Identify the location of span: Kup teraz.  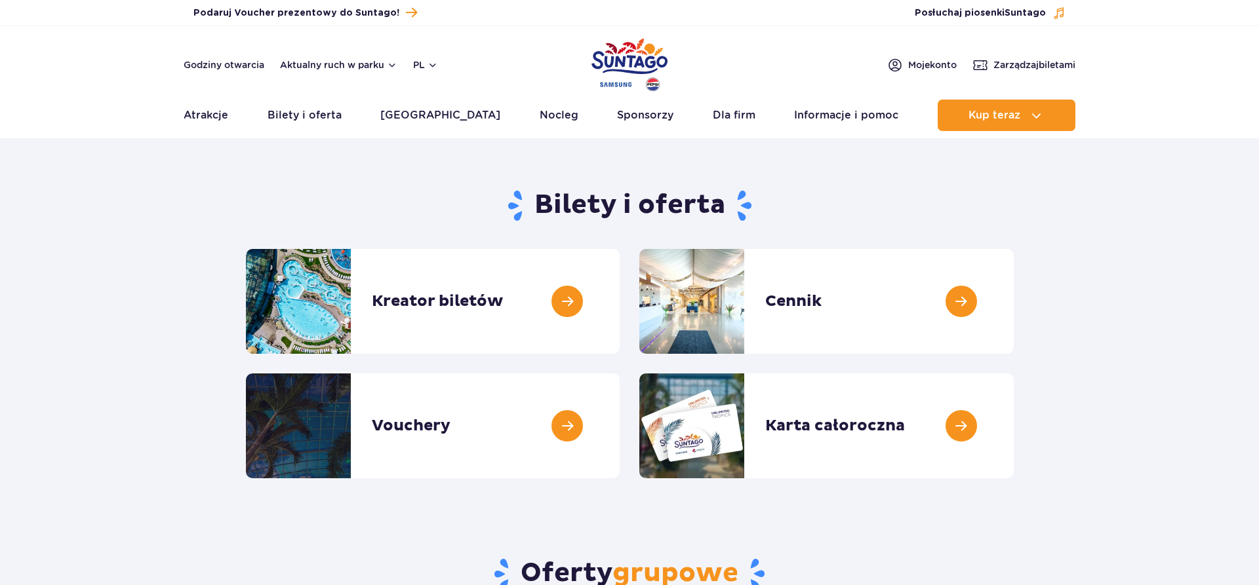
(994, 115).